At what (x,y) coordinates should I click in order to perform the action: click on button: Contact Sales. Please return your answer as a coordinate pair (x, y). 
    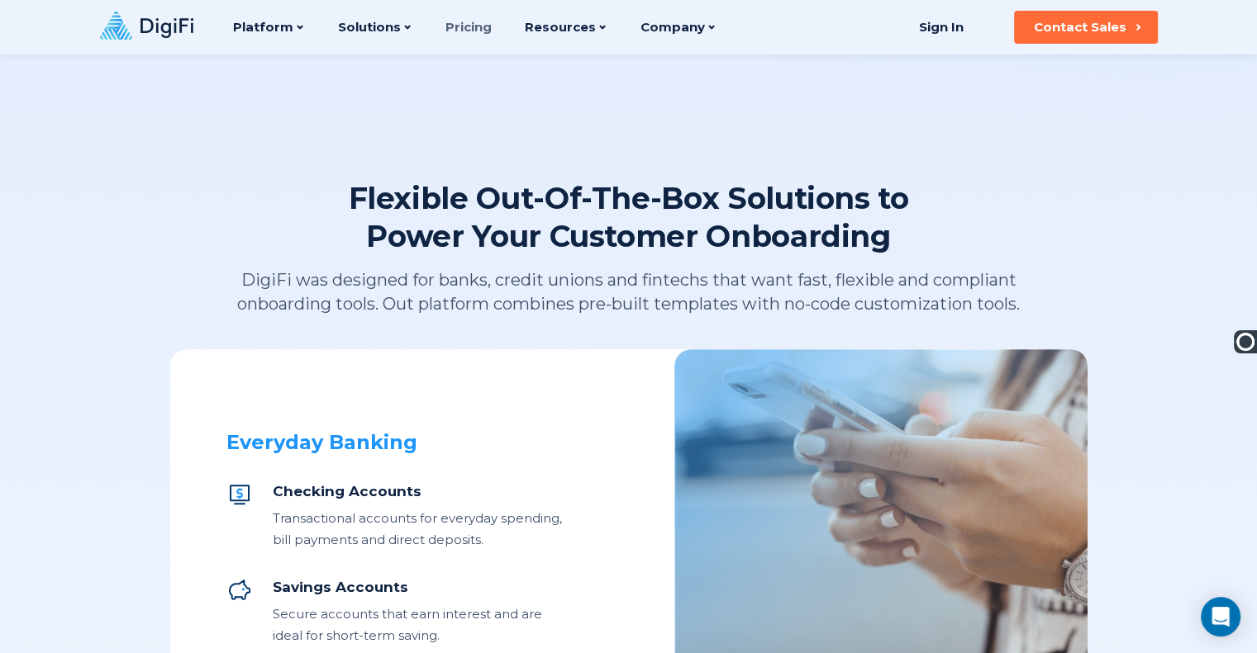
    Looking at the image, I should click on (1086, 27).